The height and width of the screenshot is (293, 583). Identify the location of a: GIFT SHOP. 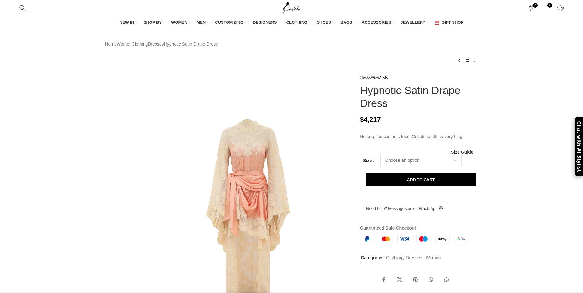
(449, 23).